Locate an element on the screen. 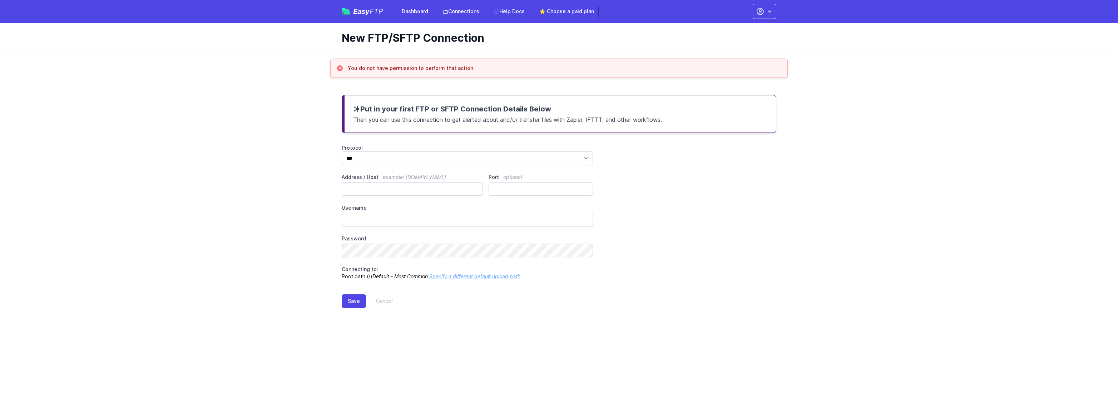 The image size is (1118, 409). a: Help Docs is located at coordinates (509, 11).